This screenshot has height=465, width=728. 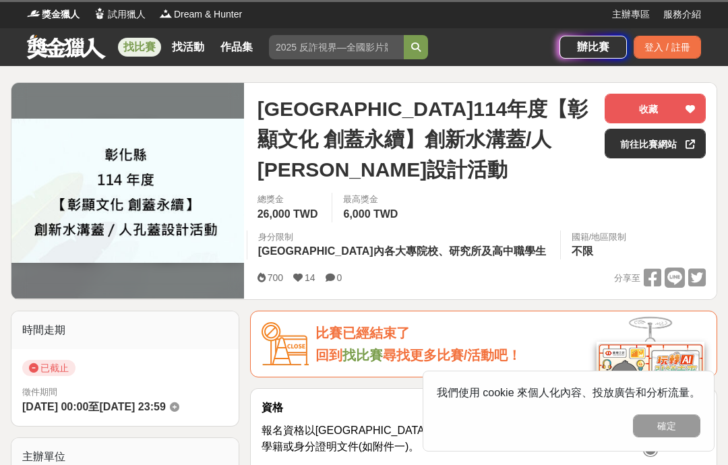 What do you see at coordinates (127, 190) in the screenshot?
I see `img: Cover Image` at bounding box center [127, 190].